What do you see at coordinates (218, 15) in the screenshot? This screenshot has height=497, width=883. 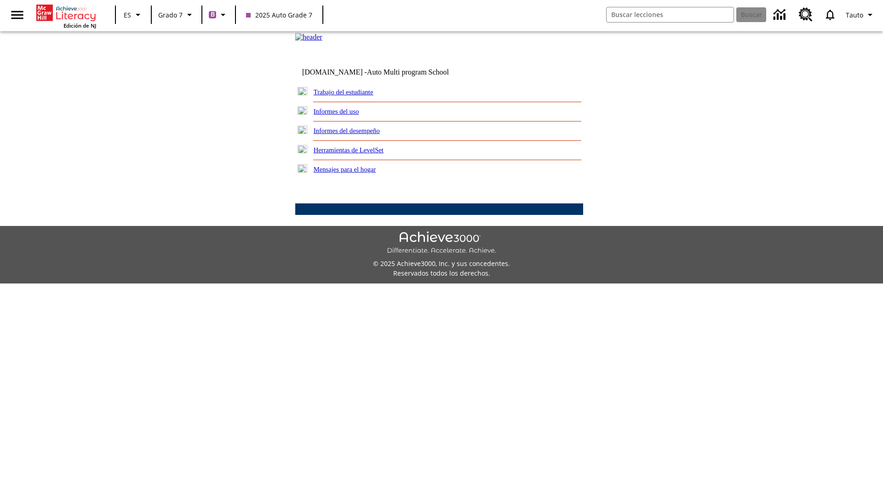 I see `button: Boost El color de la clase es morado/púrpura. Cambiar el color de la clase.` at bounding box center [218, 15].